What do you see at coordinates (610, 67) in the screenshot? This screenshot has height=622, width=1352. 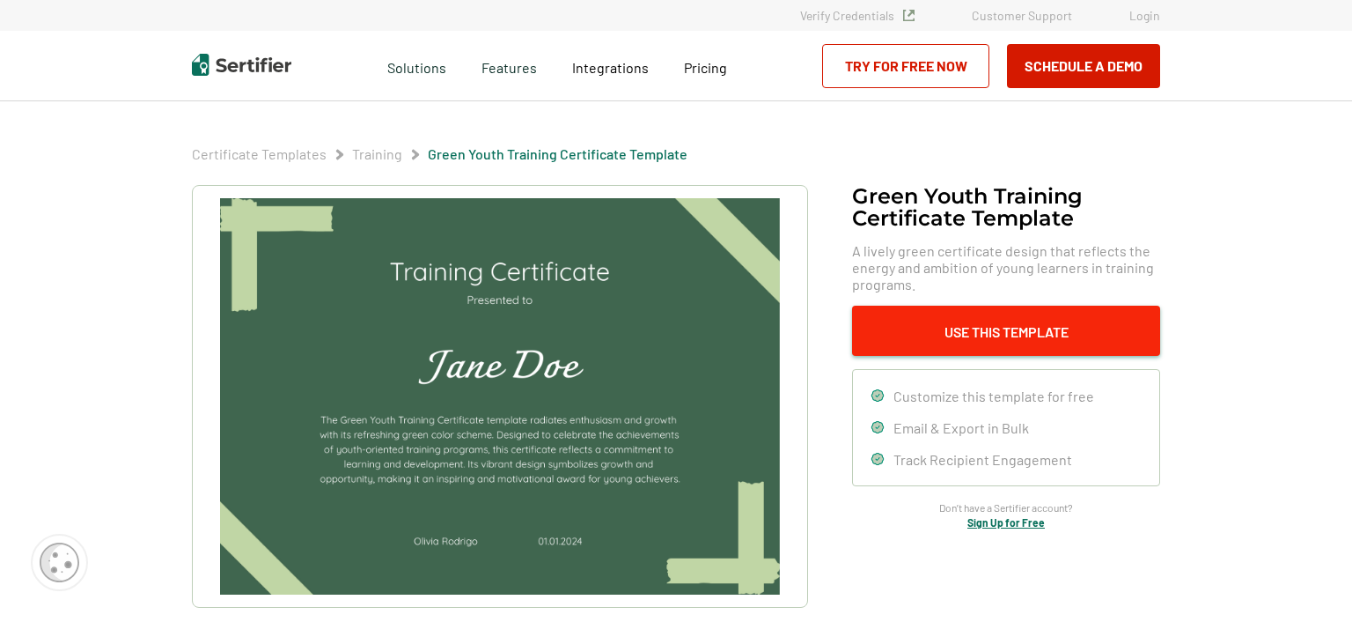 I see `span: Integrations` at bounding box center [610, 67].